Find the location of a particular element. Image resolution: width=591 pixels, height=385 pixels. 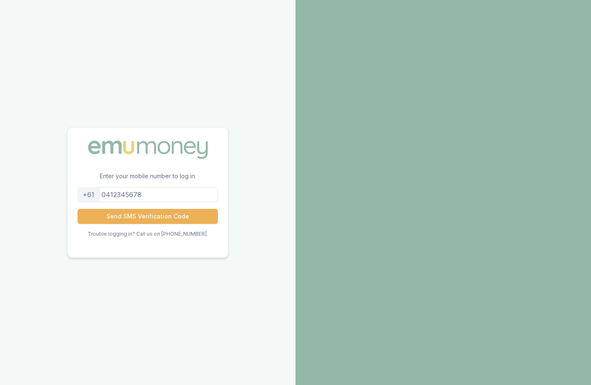

input: 0412345678 is located at coordinates (148, 194).